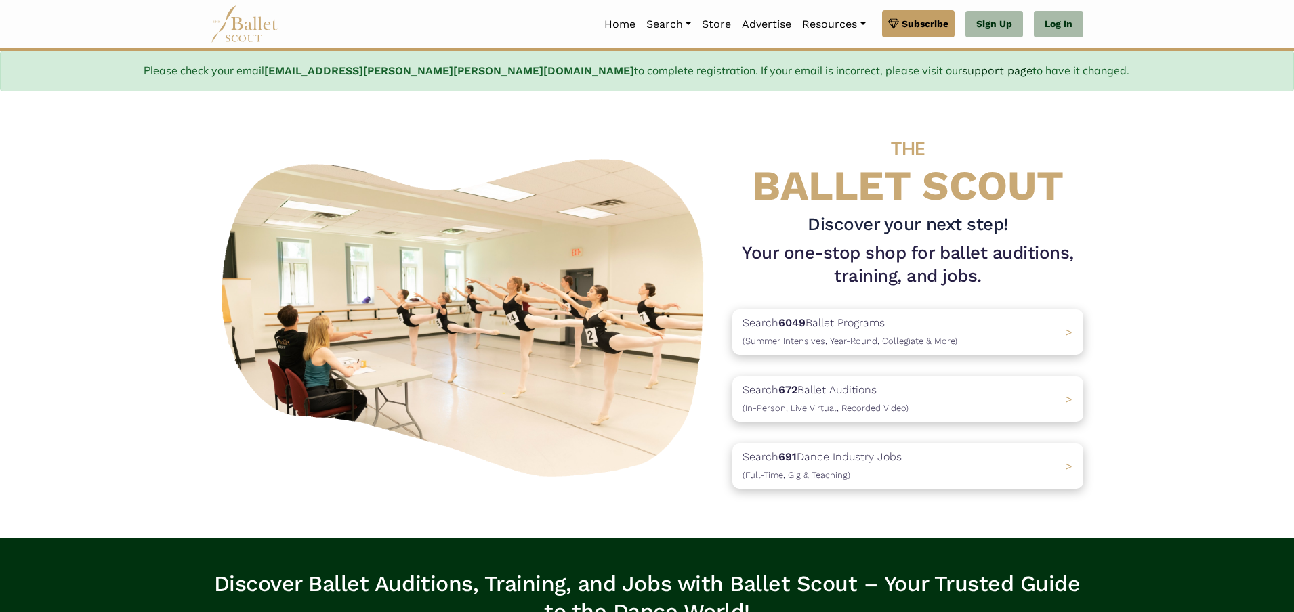  What do you see at coordinates (1058, 24) in the screenshot?
I see `a: Log In` at bounding box center [1058, 24].